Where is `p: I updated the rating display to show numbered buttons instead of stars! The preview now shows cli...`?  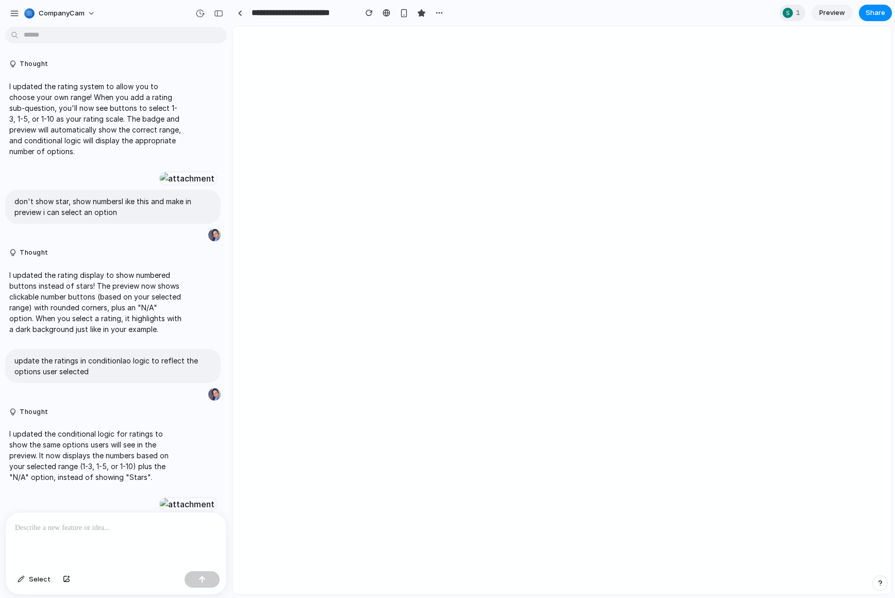
p: I updated the rating display to show numbered buttons instead of stars! The preview now shows cli... is located at coordinates (95, 302).